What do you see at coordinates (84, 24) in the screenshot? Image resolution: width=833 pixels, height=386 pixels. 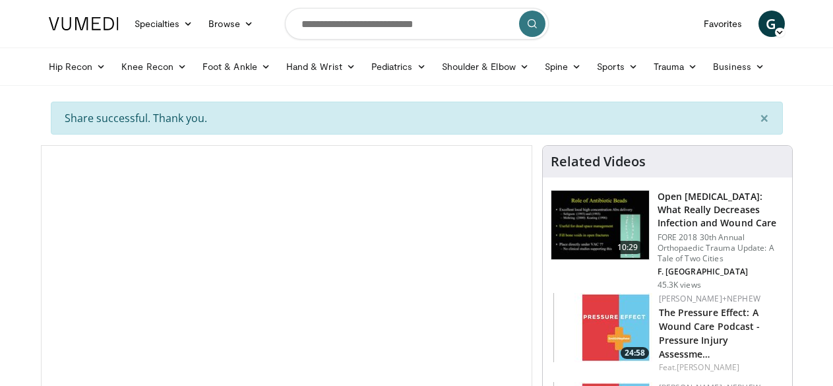 I see `img: VuMedi Logo` at bounding box center [84, 24].